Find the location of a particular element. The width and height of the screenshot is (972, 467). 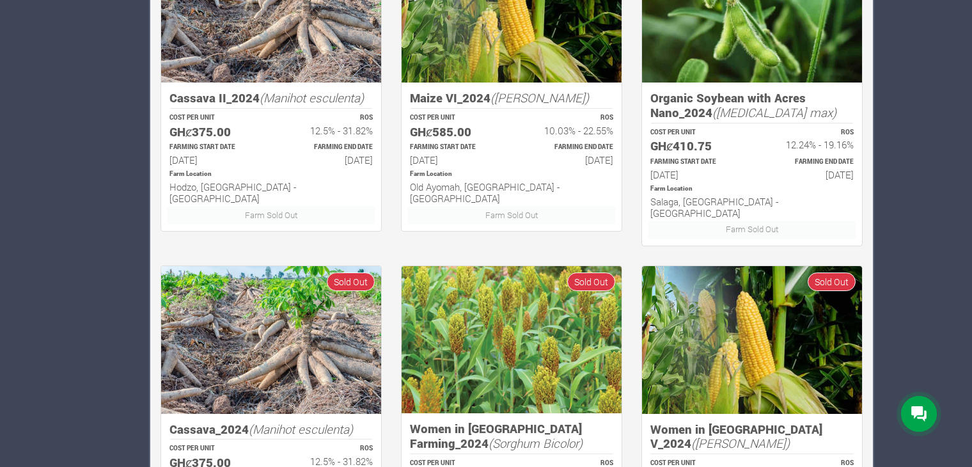

h5: Cassava II_2024 is located at coordinates (271, 98).